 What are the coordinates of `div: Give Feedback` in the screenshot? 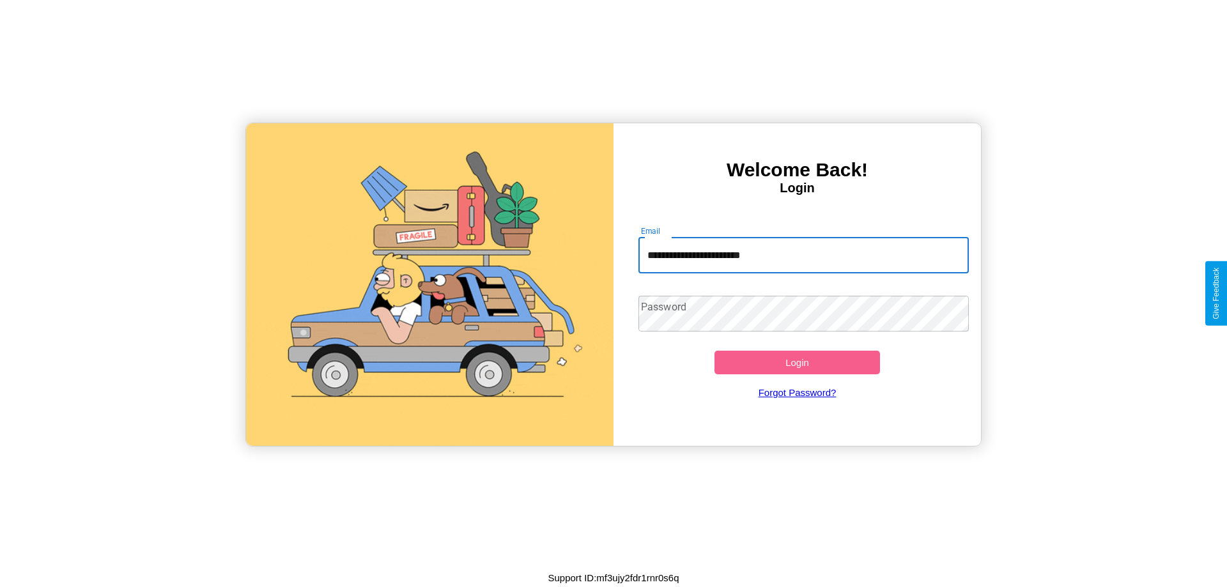 It's located at (1216, 293).